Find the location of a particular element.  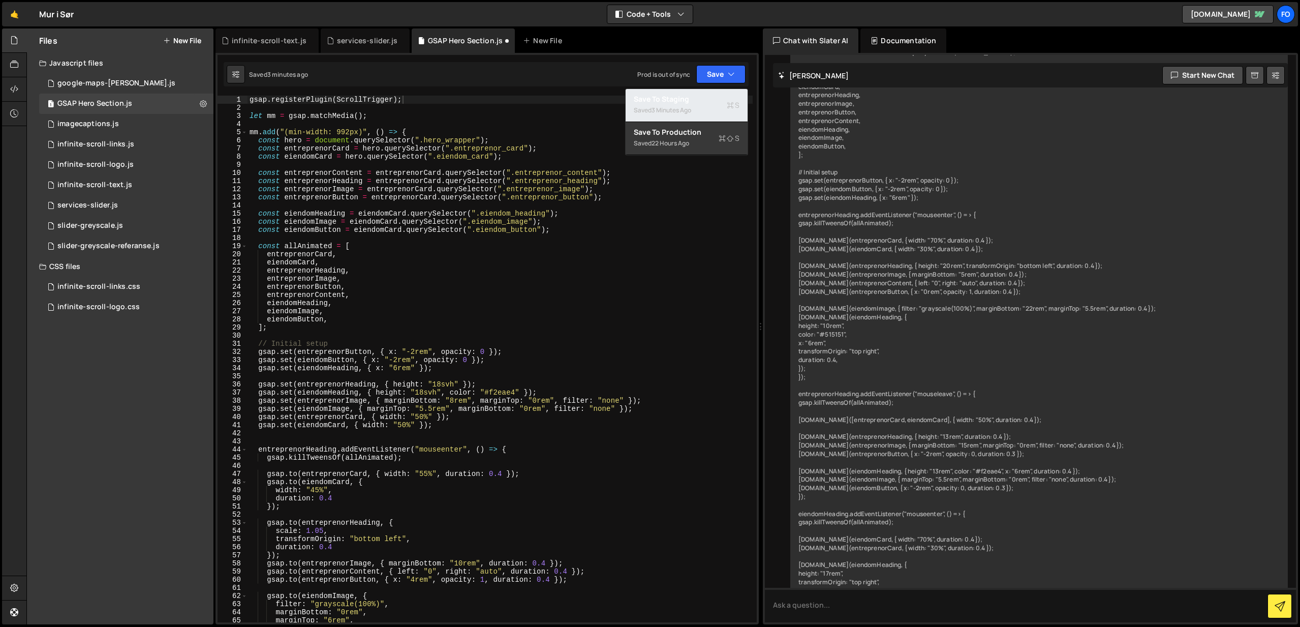

div: 29 is located at coordinates (232, 327).